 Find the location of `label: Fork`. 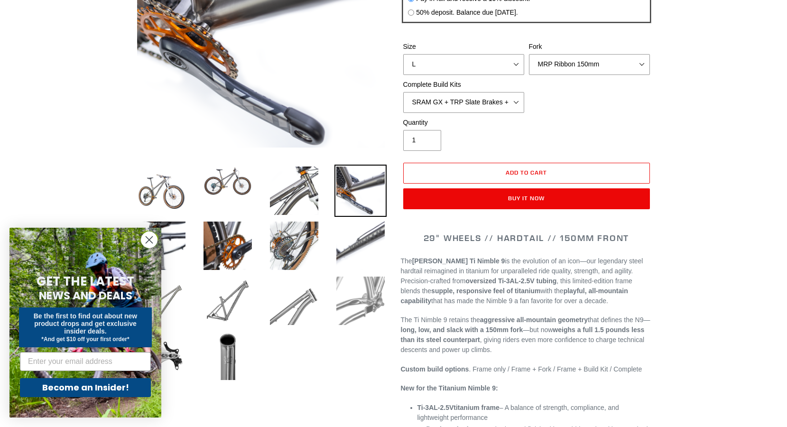

label: Fork is located at coordinates (589, 46).